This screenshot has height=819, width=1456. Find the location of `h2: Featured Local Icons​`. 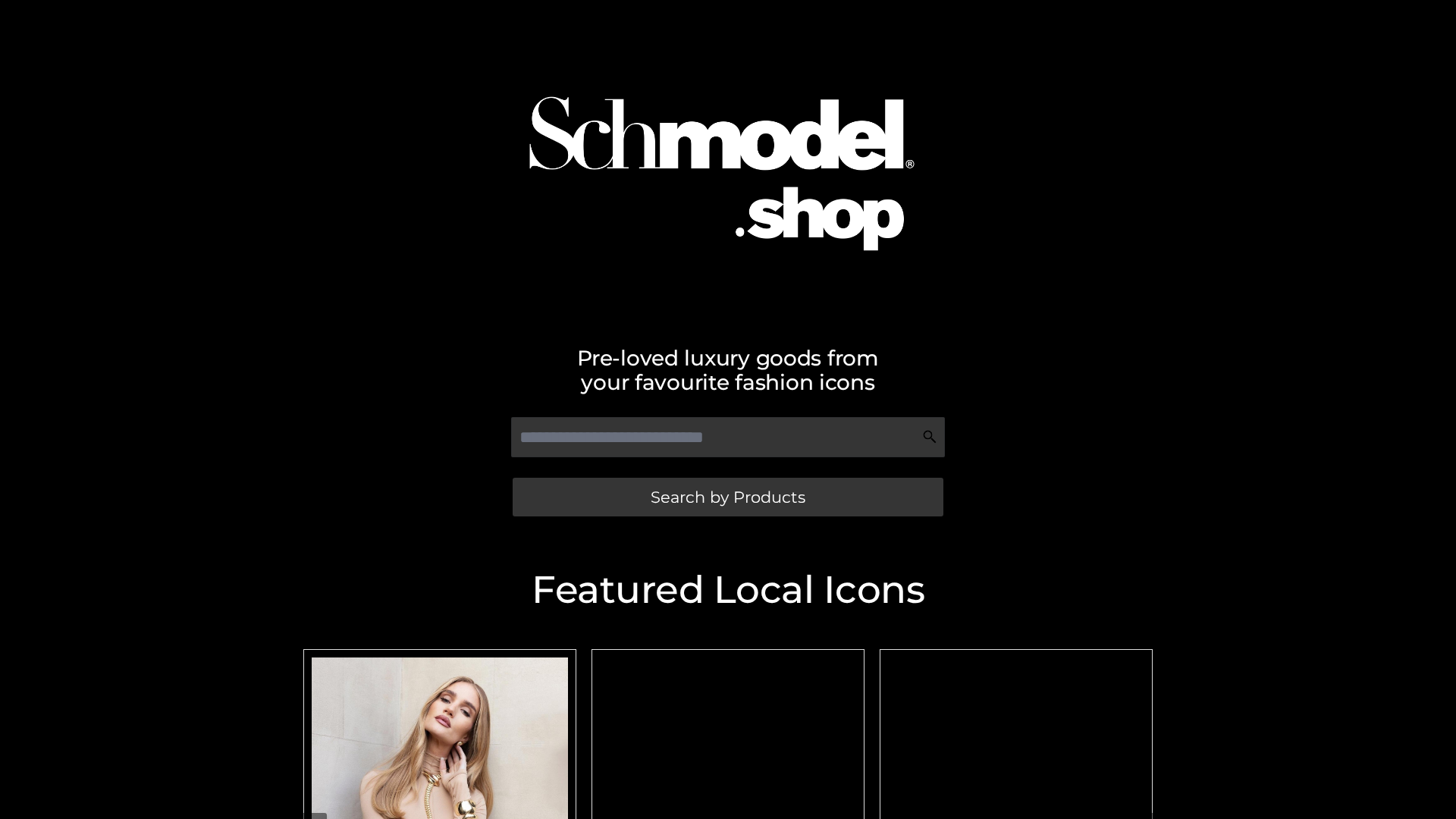

h2: Featured Local Icons​ is located at coordinates (728, 590).